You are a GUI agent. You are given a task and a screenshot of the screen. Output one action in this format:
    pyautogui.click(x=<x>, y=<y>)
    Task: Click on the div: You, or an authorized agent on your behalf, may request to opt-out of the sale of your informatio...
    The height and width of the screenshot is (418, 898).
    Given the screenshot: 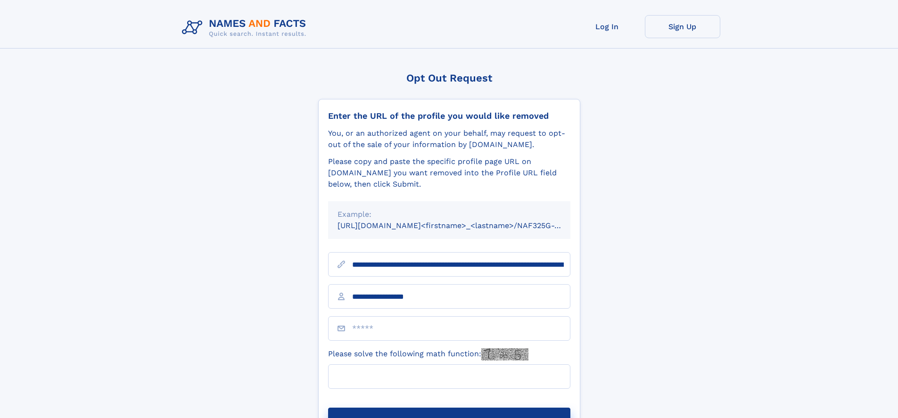 What is the action you would take?
    pyautogui.click(x=449, y=139)
    